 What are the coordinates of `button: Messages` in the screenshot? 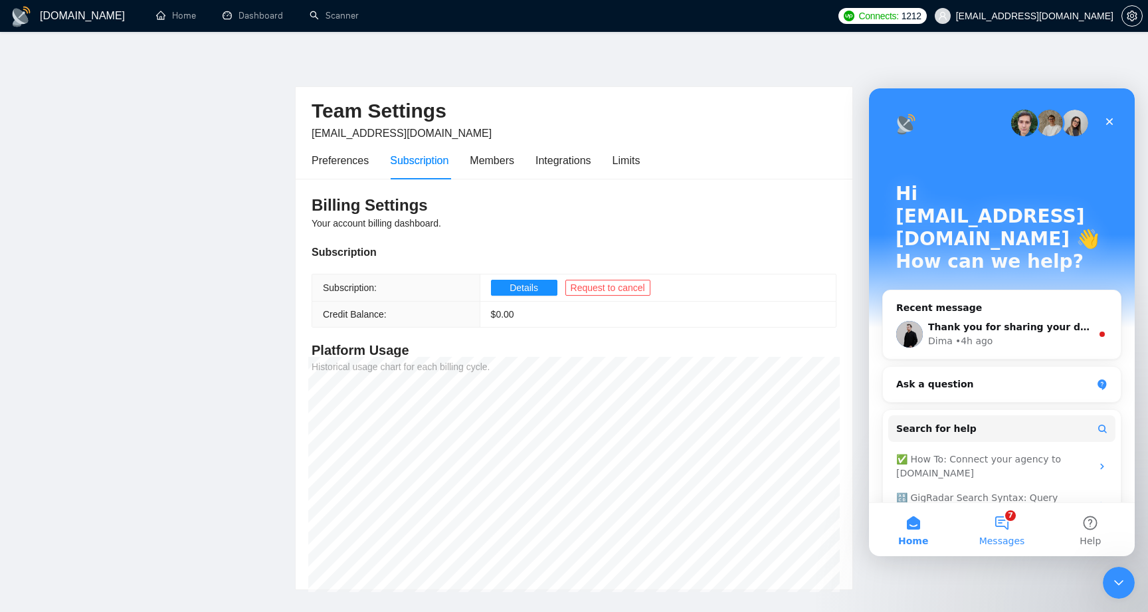 It's located at (132, 441).